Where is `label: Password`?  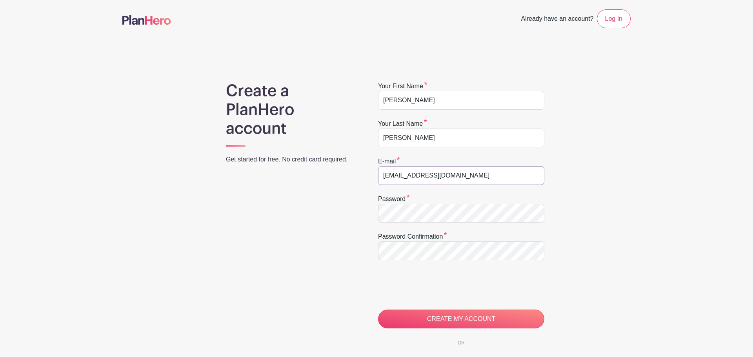
label: Password is located at coordinates (394, 199).